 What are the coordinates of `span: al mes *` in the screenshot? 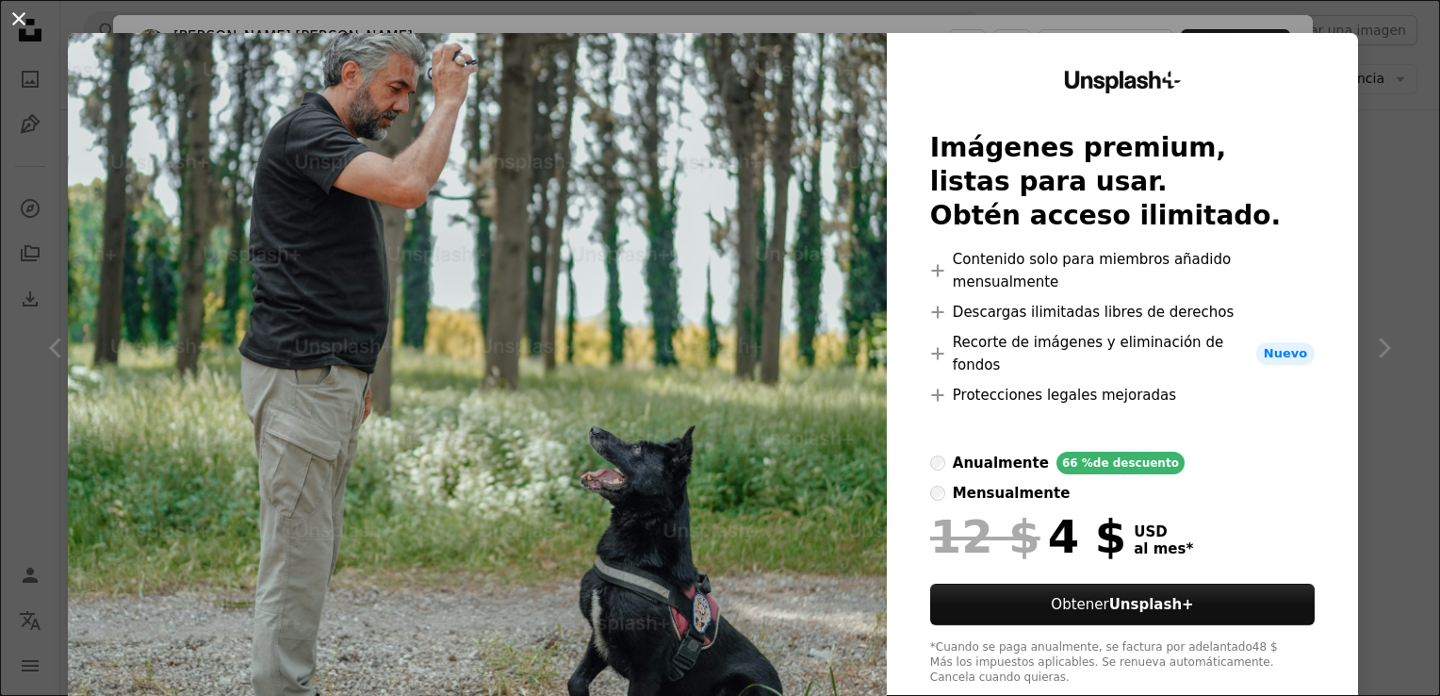 It's located at (1163, 549).